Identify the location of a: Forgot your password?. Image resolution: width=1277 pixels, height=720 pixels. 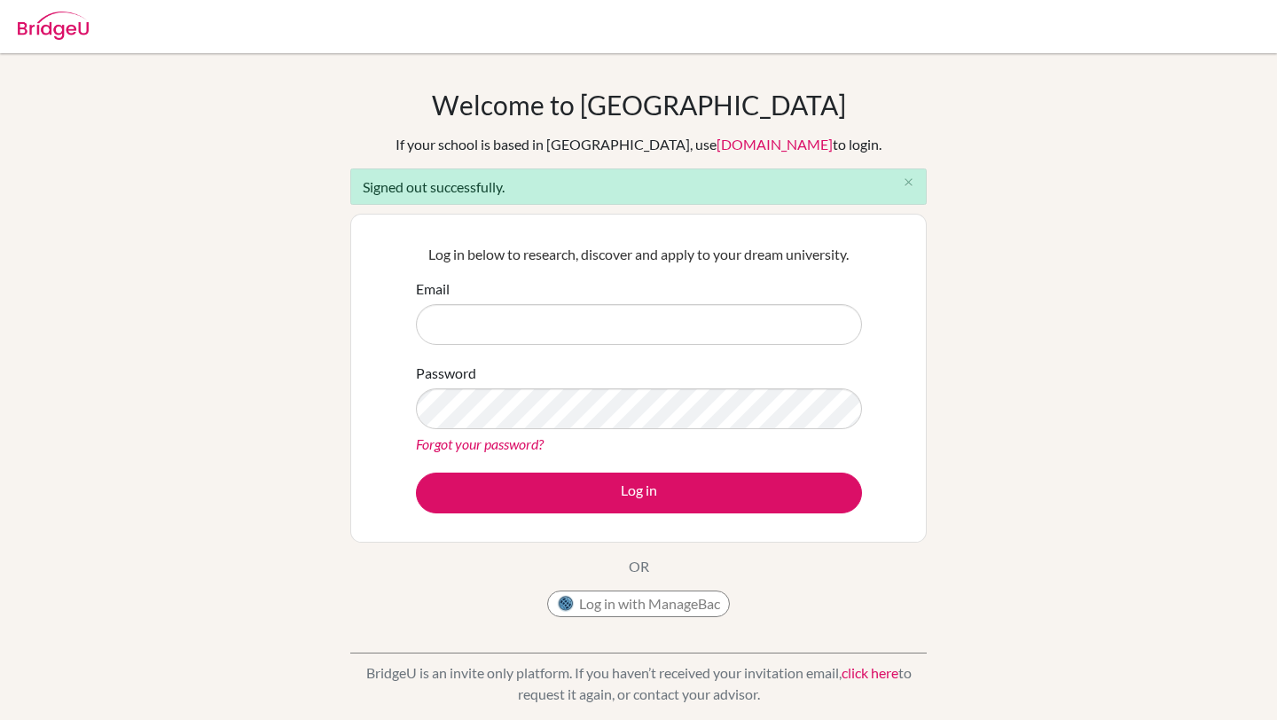
(480, 443).